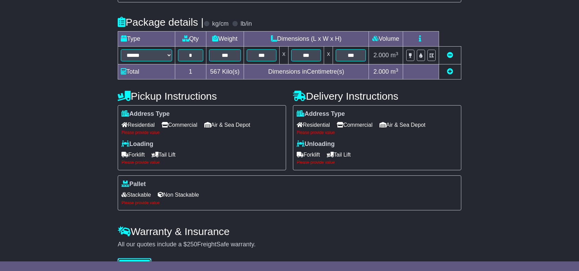 Image resolution: width=579 pixels, height=271 pixels. I want to click on label: kg/cm, so click(220, 24).